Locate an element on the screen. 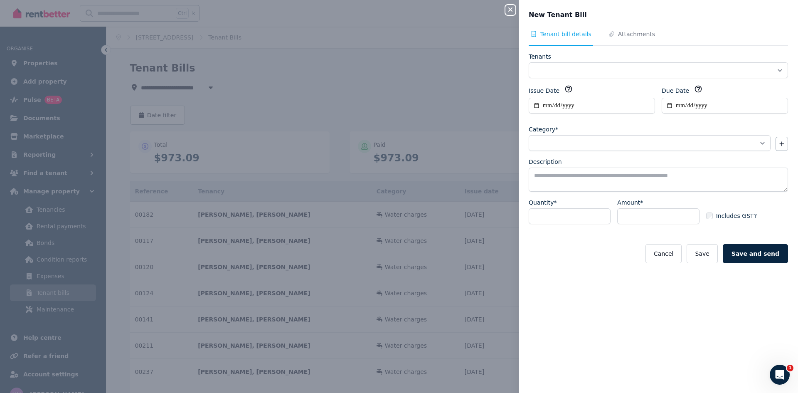 The image size is (798, 393). button: Save is located at coordinates (702, 253).